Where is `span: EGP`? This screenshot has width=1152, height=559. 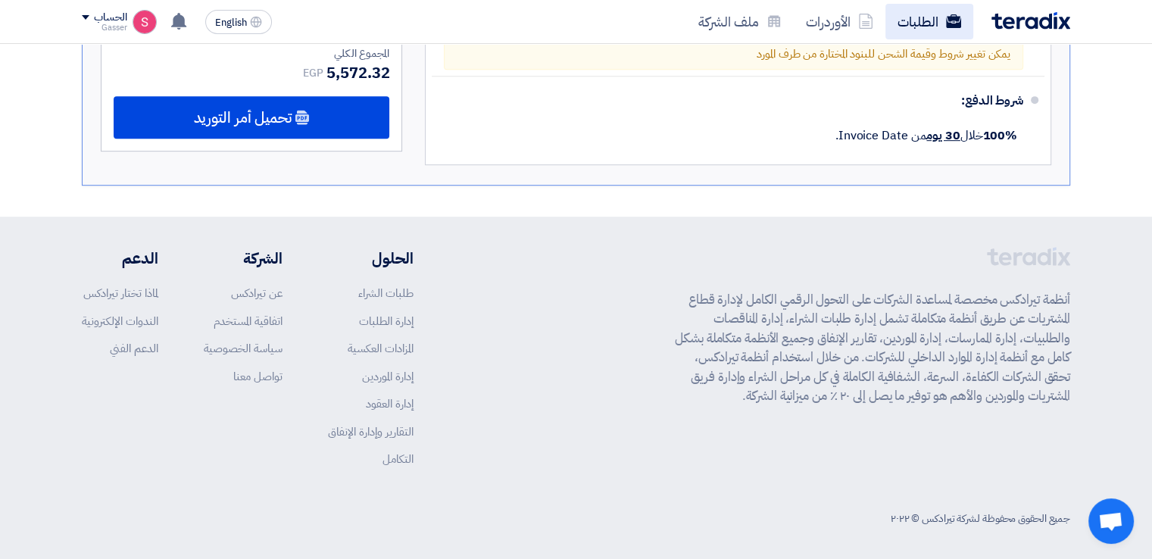 span: EGP is located at coordinates (313, 73).